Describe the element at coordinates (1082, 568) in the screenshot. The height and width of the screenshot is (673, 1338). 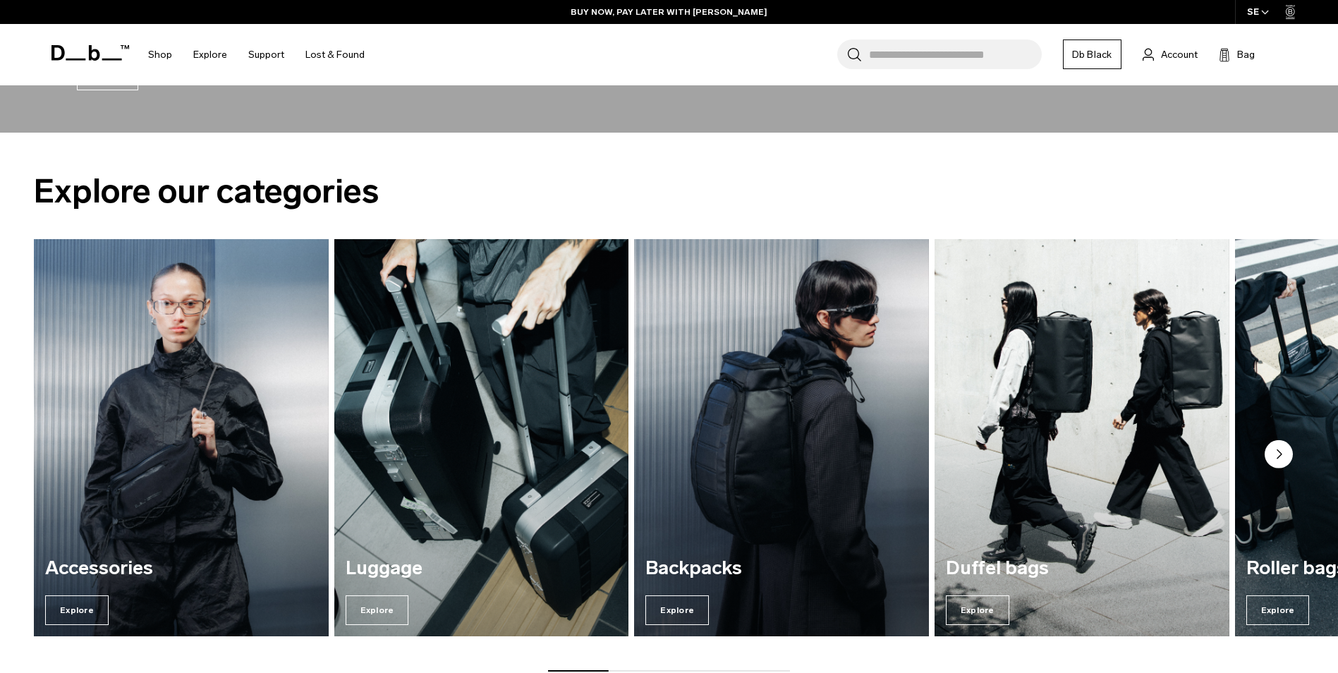
I see `h3: Duffel bags` at that location.